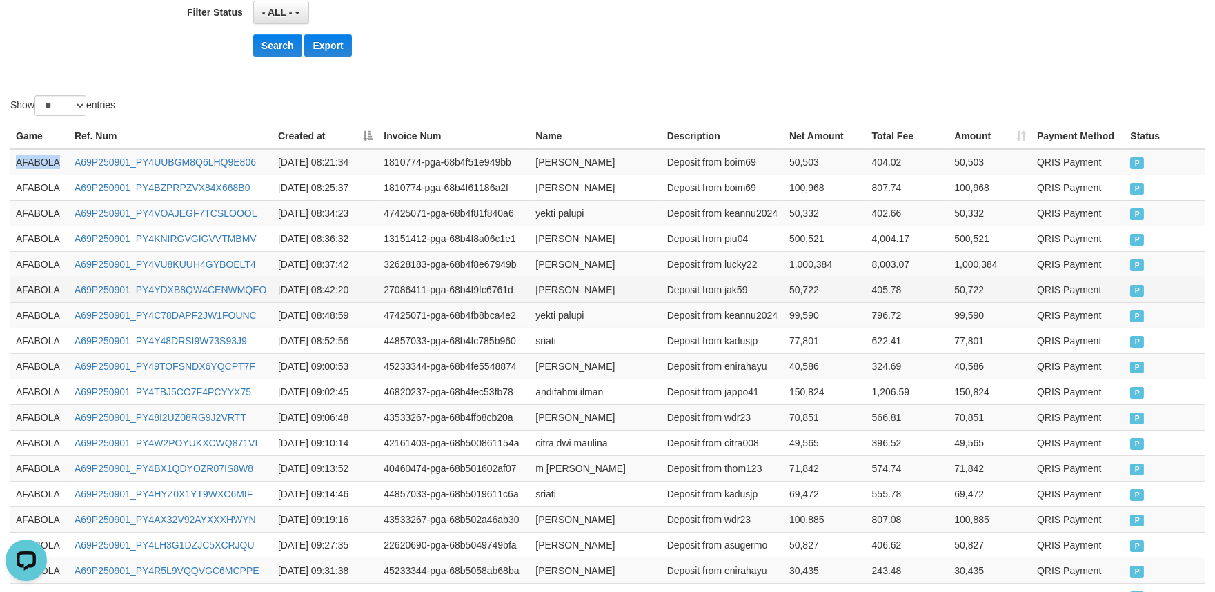 The image size is (1215, 592). What do you see at coordinates (908, 213) in the screenshot?
I see `td: 402.66` at bounding box center [908, 213].